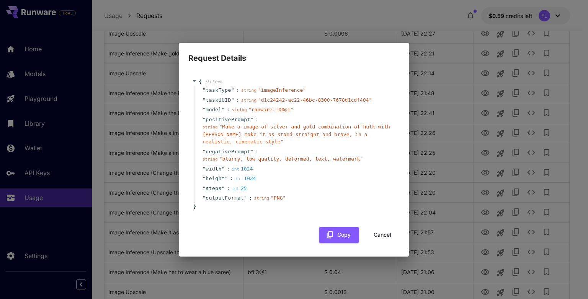 This screenshot has height=299, width=588. What do you see at coordinates (339, 235) in the screenshot?
I see `button: Copy` at bounding box center [339, 235].